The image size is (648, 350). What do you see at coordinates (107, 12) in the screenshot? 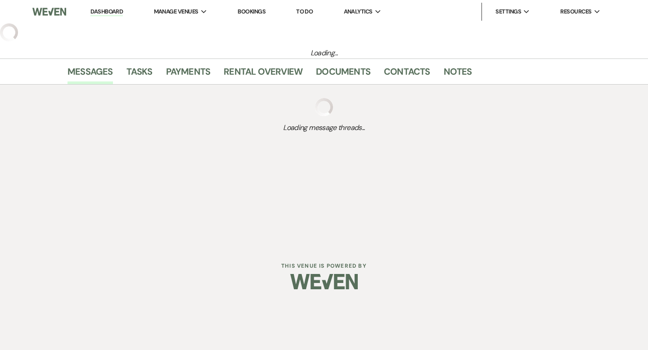
I see `a: Dashboard` at bounding box center [107, 12].